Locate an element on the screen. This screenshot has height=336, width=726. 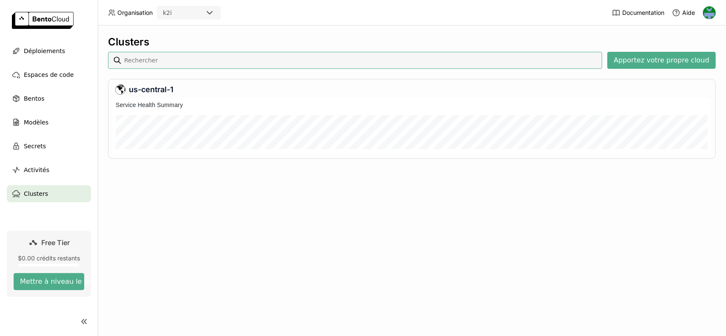
input: Selected k2i. is located at coordinates (173, 13).